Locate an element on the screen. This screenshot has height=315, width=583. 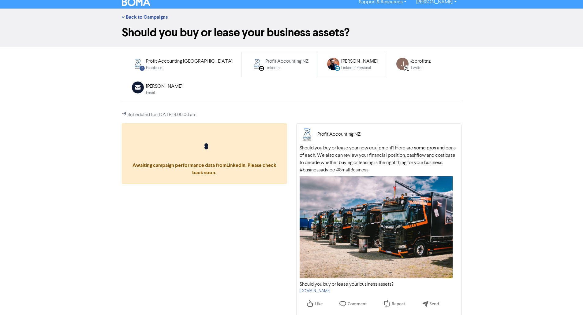
div: LinkedIn is located at coordinates (287, 68).